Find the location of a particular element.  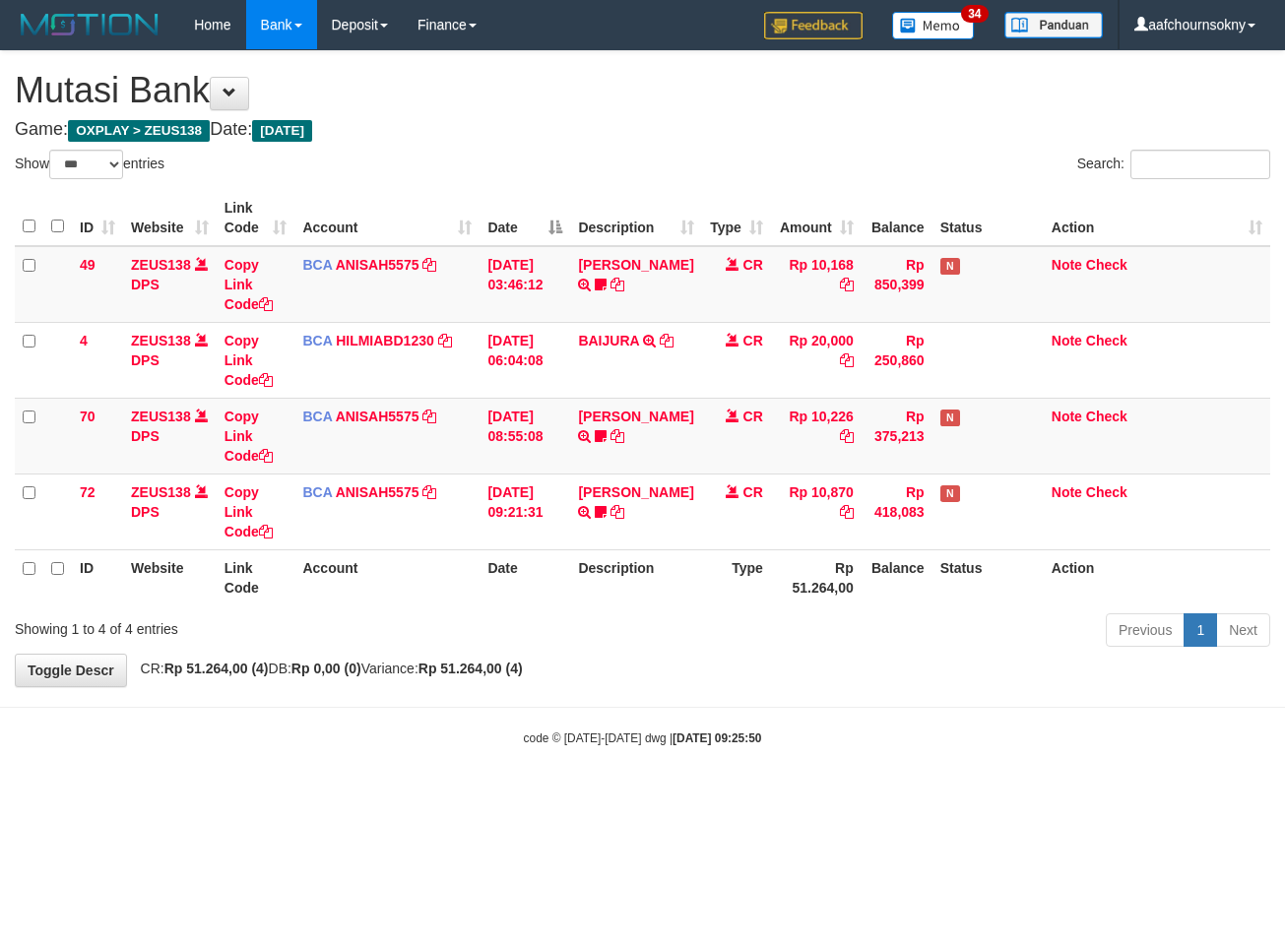

span: OXPLAY > ZEUS138 is located at coordinates (139, 131).